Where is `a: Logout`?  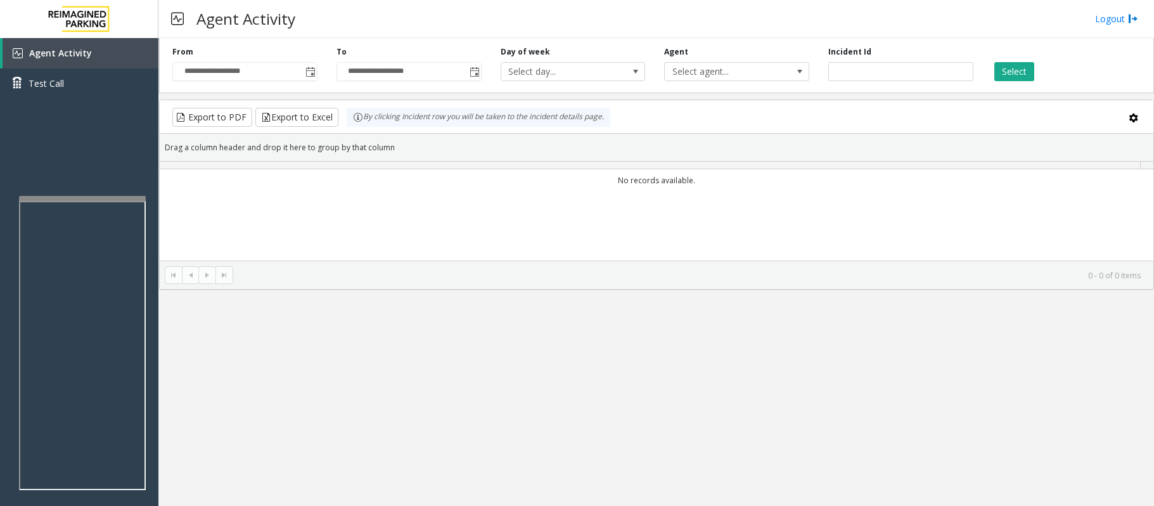 a: Logout is located at coordinates (1117, 18).